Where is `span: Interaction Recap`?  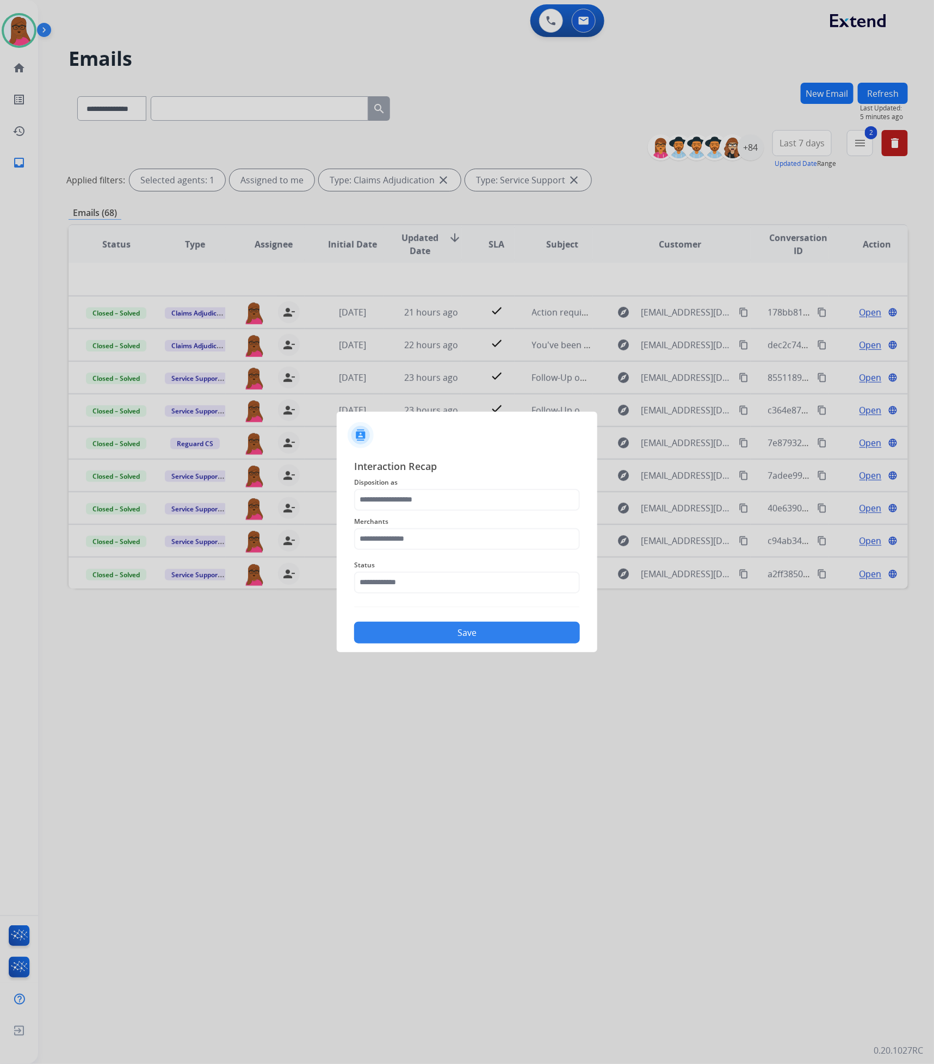 span: Interaction Recap is located at coordinates (467, 467).